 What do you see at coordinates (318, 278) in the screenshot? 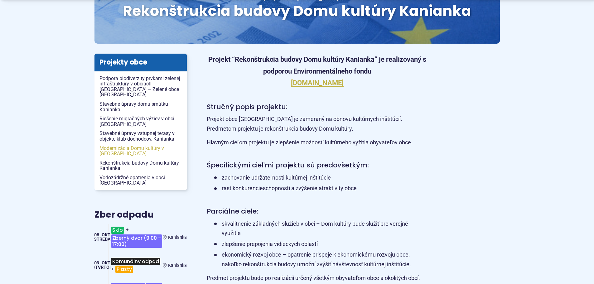
I see `p: Predmet projektu bude po realizácií určený všetkým obyvateľom obce a okolitých obcí.` at bounding box center [318, 278].